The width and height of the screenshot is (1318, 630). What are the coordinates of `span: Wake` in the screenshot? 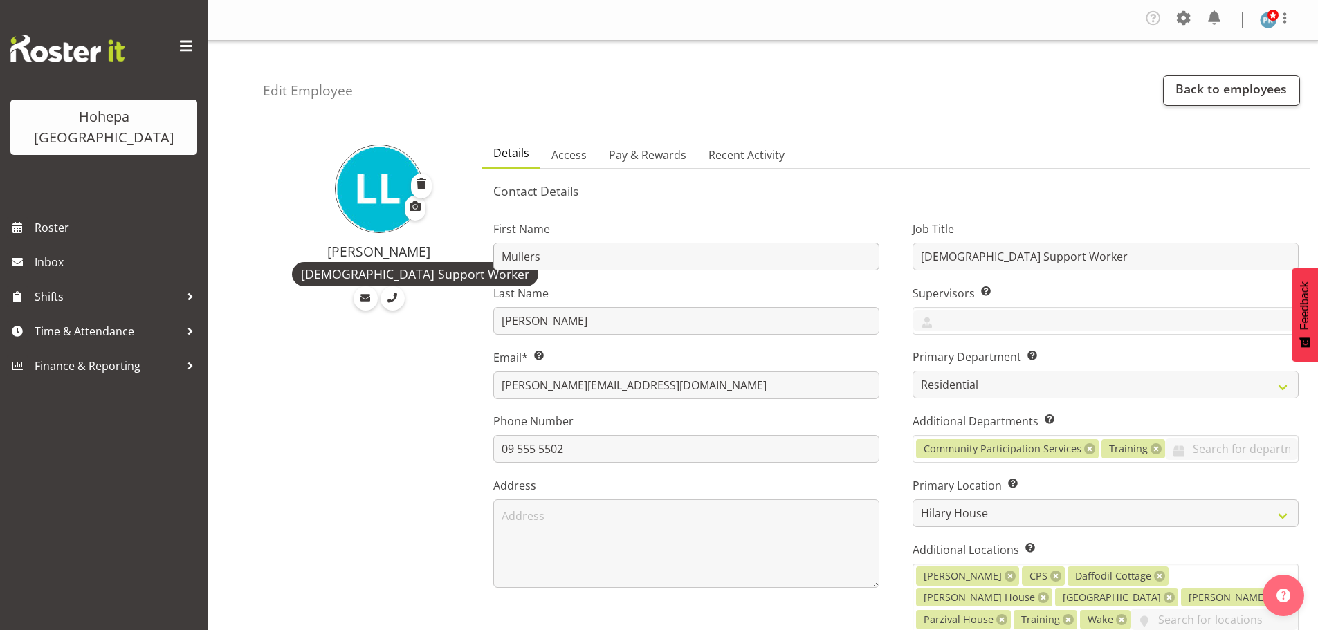 It's located at (1100, 620).